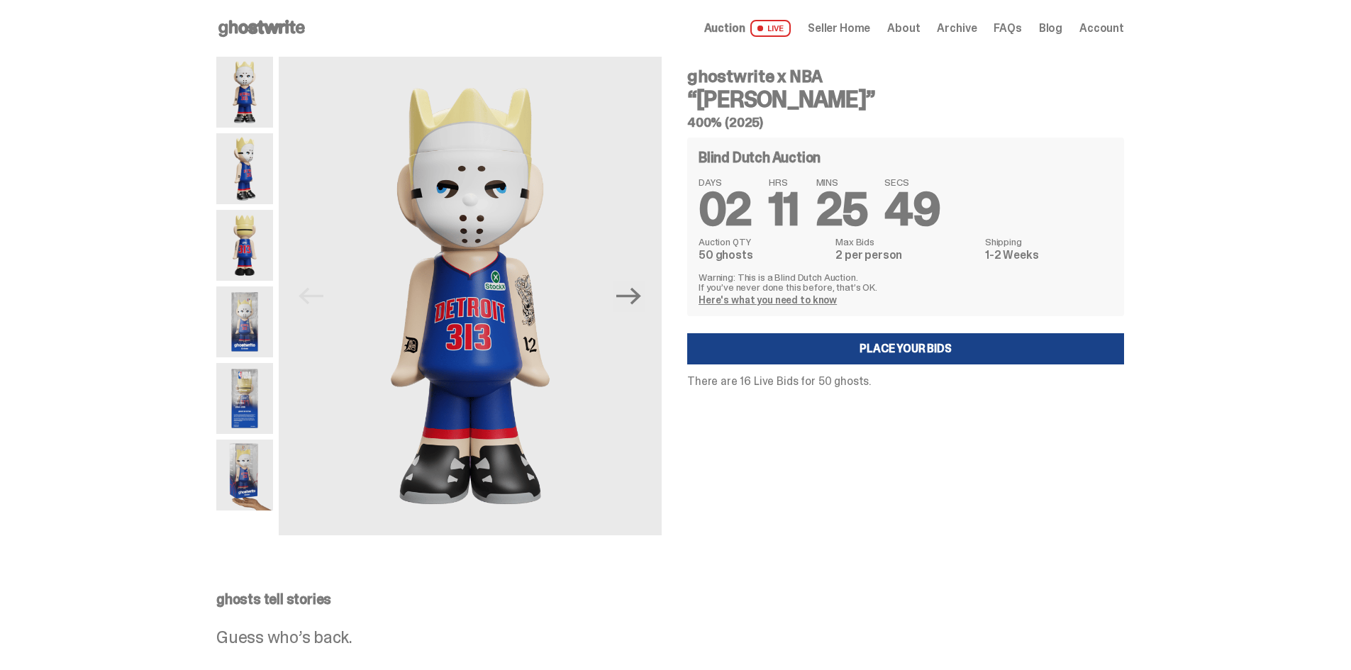  What do you see at coordinates (245, 475) in the screenshot?
I see `img: eminem%20scale.png` at bounding box center [245, 475].